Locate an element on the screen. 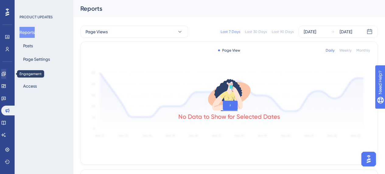  div: Last 30 Days is located at coordinates (256, 32).